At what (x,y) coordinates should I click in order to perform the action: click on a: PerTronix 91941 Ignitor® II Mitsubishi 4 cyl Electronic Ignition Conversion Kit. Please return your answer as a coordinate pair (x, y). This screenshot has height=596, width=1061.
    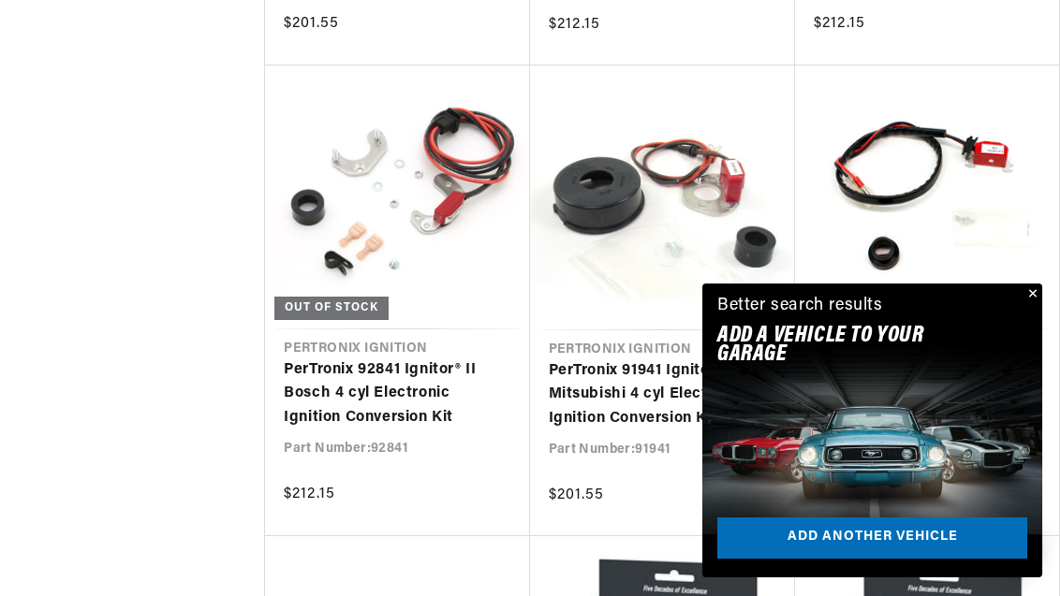
    Looking at the image, I should click on (662, 395).